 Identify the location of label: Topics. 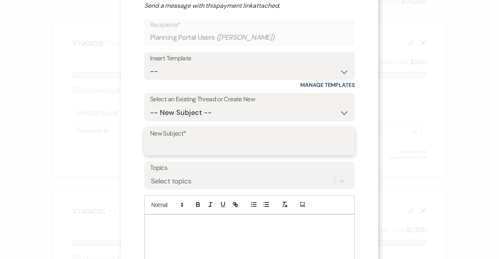
(250, 168).